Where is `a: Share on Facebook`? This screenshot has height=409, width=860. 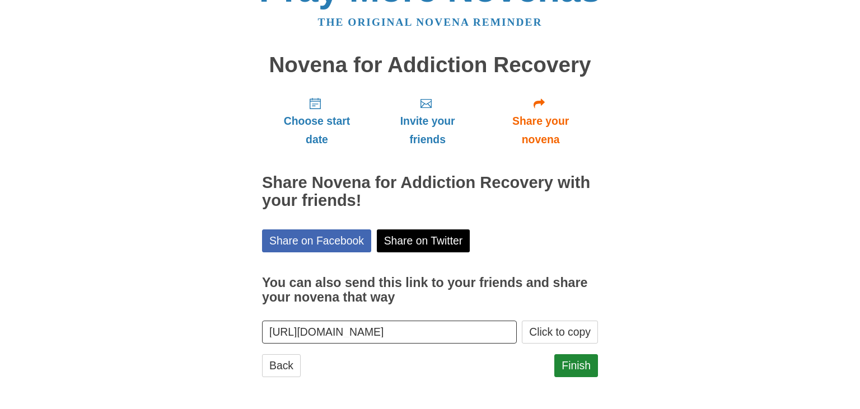
a: Share on Facebook is located at coordinates (316, 241).